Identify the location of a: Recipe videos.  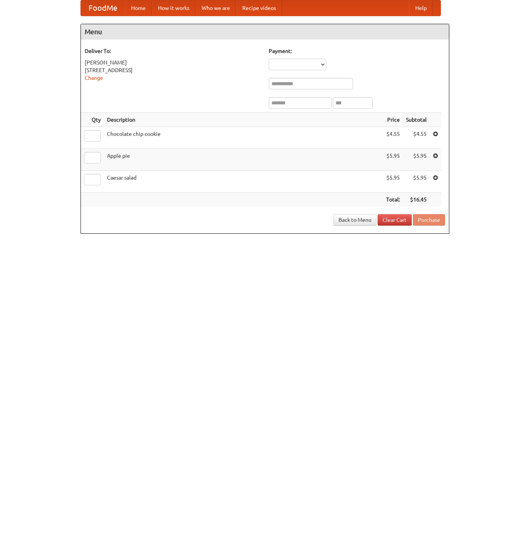
(259, 8).